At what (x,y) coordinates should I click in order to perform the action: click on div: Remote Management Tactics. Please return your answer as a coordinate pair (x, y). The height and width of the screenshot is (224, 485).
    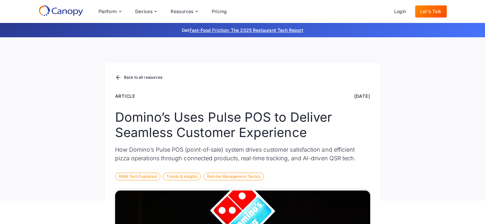
    Looking at the image, I should click on (234, 177).